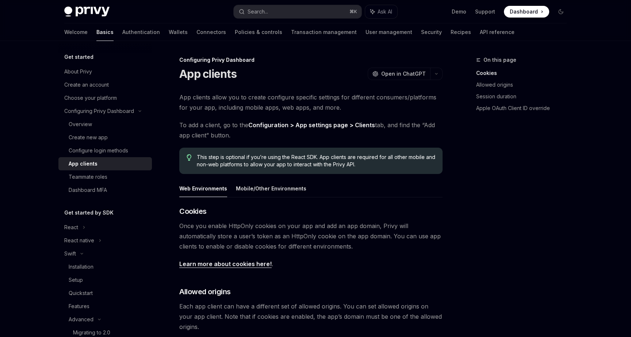 Image resolution: width=631 pixels, height=337 pixels. I want to click on span: This step is optional if you’re using the React SDK. App clients are required for all other mobil..., so click(316, 161).